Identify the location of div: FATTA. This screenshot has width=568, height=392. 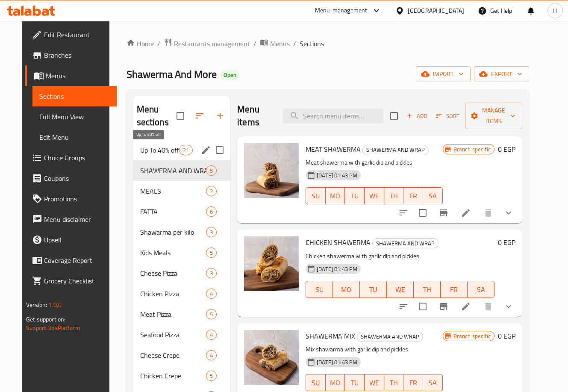
(173, 212).